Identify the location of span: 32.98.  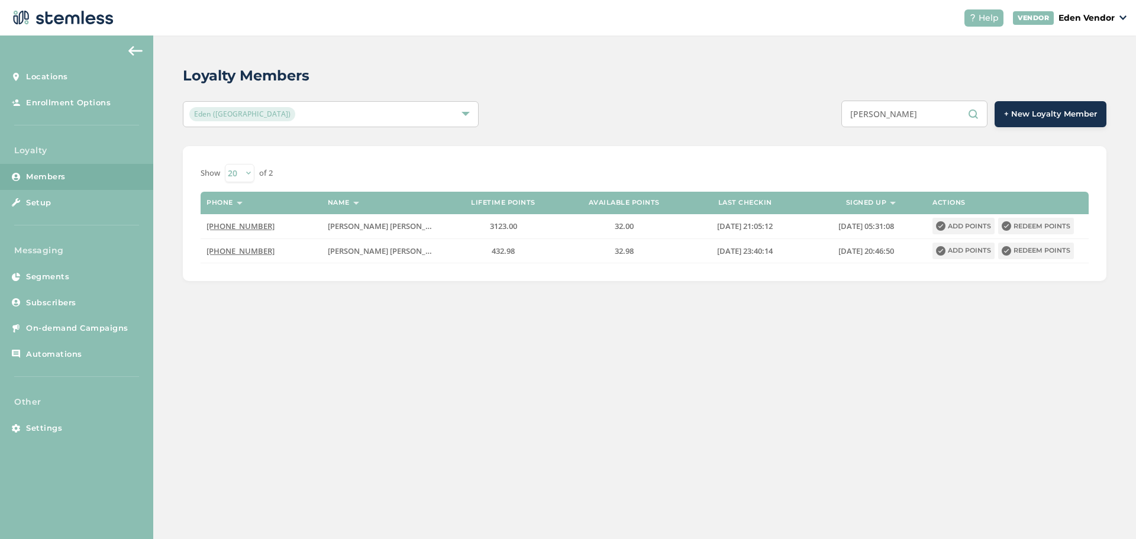
(624, 251).